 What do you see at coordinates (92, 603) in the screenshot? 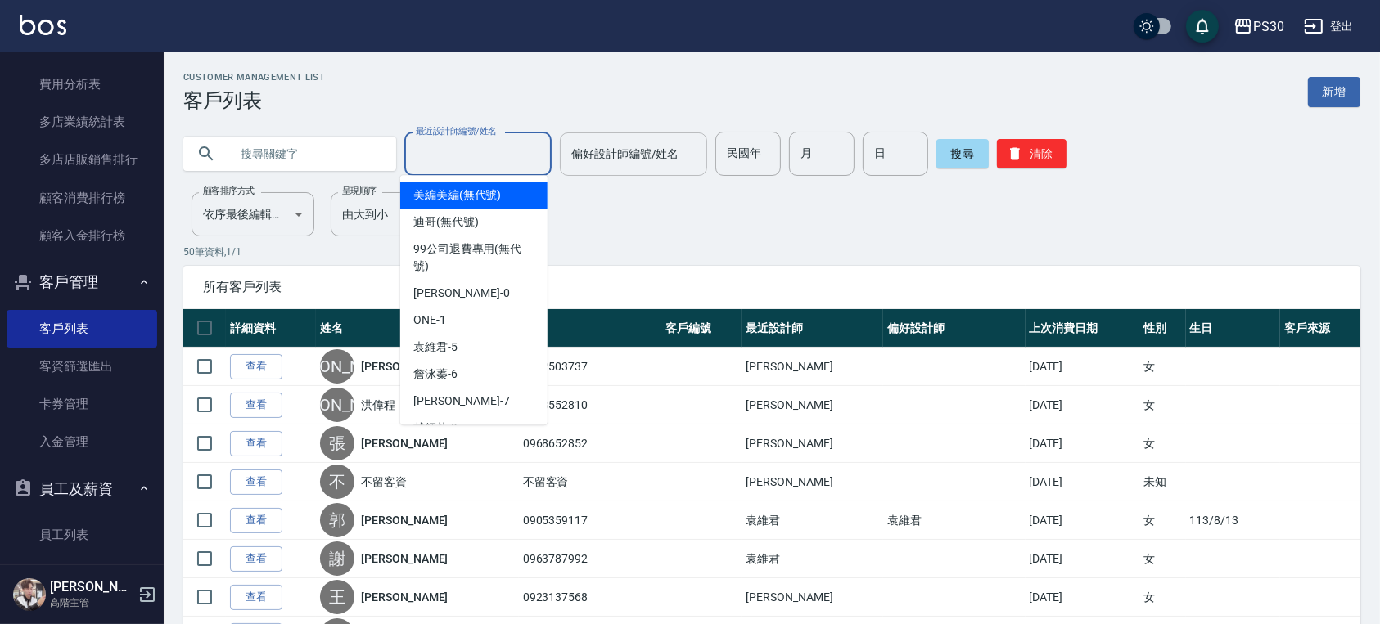
I see `p: 高階主管` at bounding box center [92, 603].